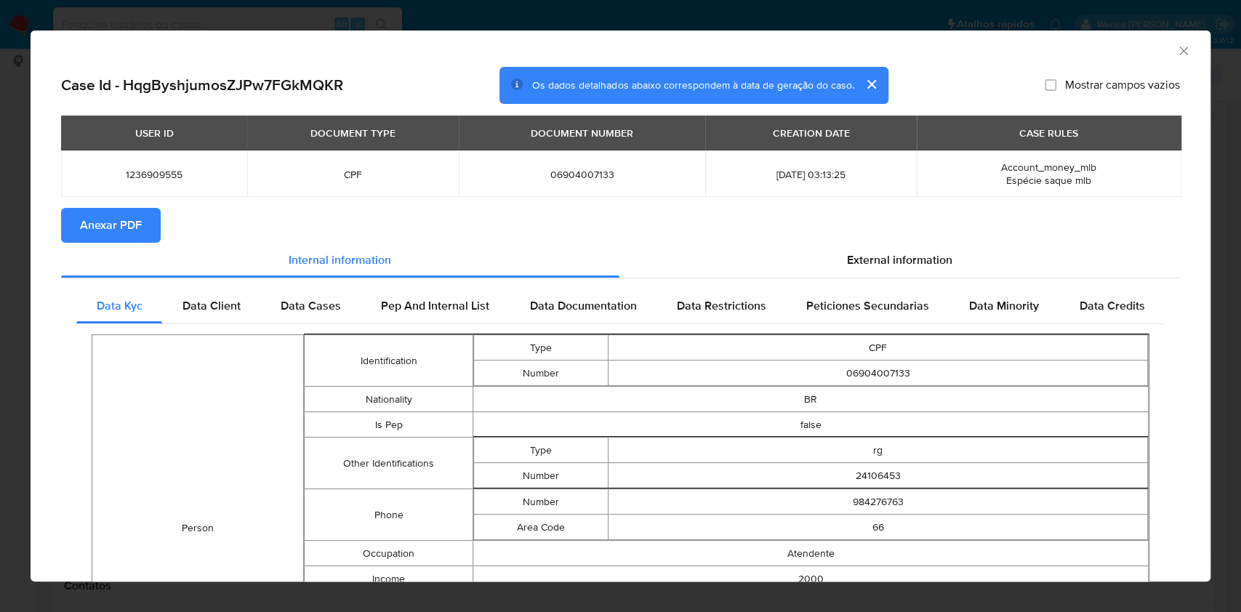 This screenshot has height=612, width=1241. Describe the element at coordinates (1004, 305) in the screenshot. I see `span: Data Minority` at that location.